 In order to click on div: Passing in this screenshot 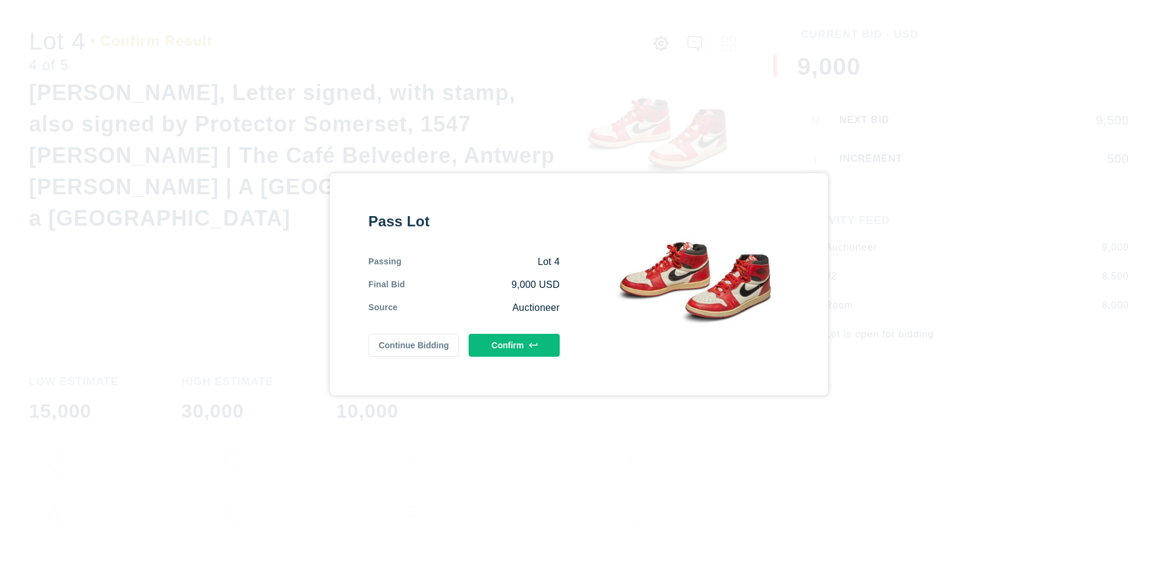, I will do `click(385, 262)`.